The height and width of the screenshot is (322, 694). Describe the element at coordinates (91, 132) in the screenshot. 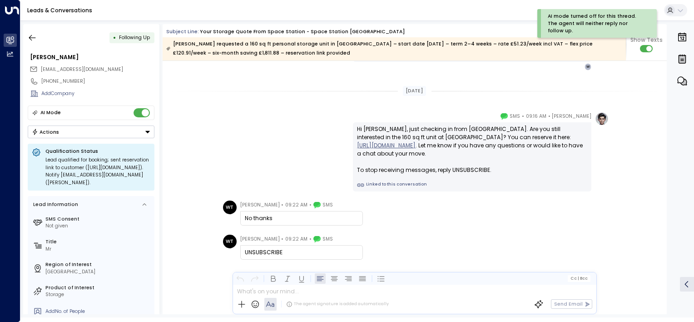

I see `button: Actions` at that location.